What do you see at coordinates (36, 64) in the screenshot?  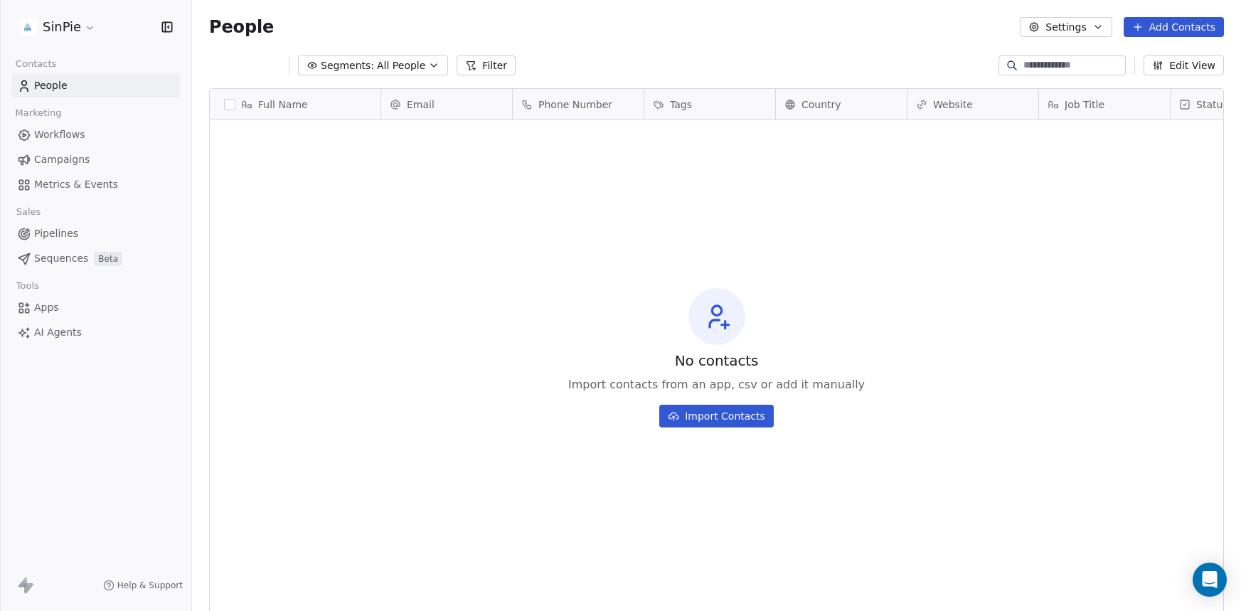 I see `span: Contacts` at bounding box center [36, 64].